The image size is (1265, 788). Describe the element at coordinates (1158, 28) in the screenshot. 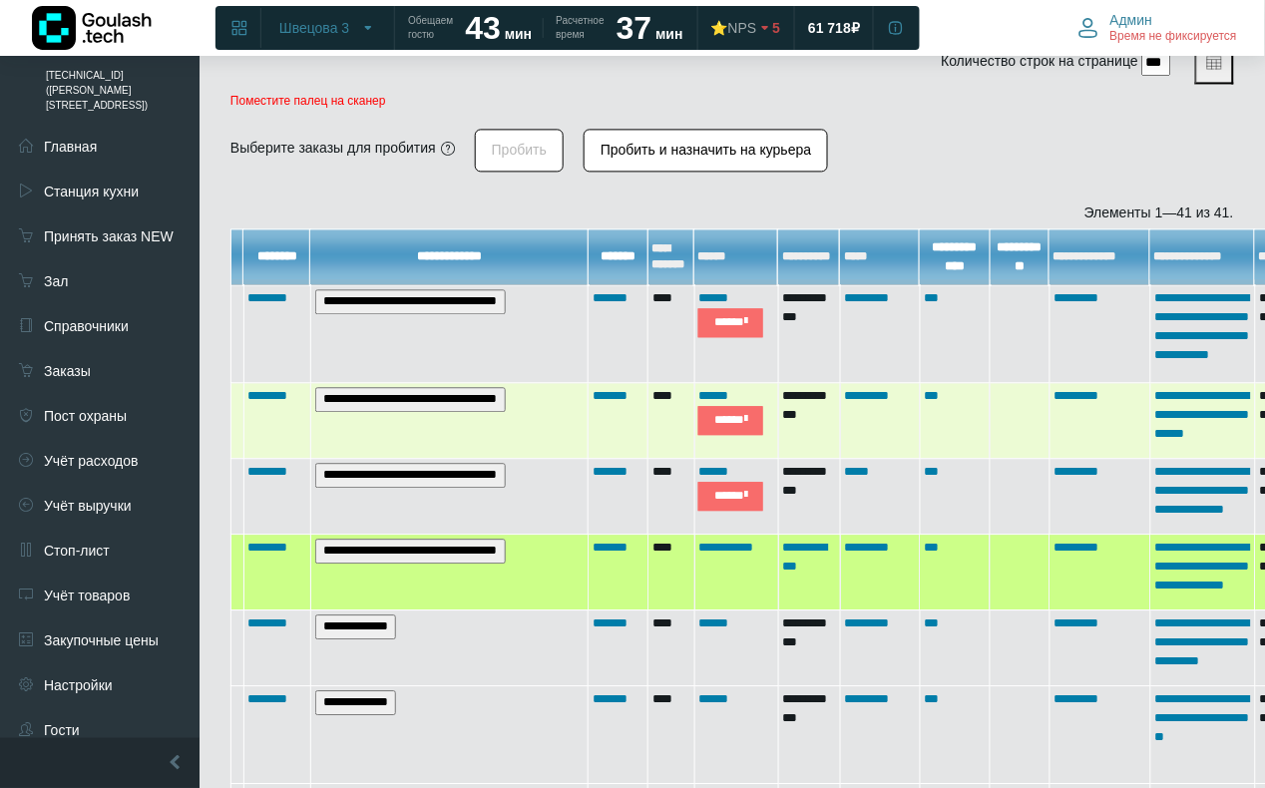

I see `button: Админ Время не фиксируется` at that location.